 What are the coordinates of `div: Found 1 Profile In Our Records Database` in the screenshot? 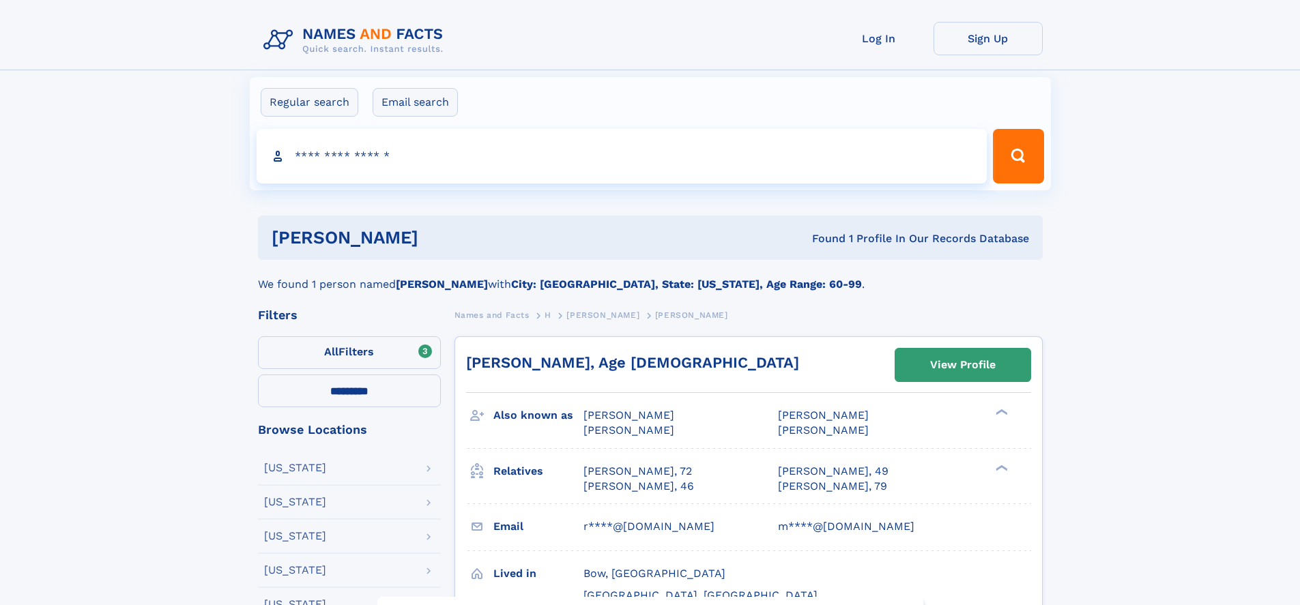 It's located at (821, 239).